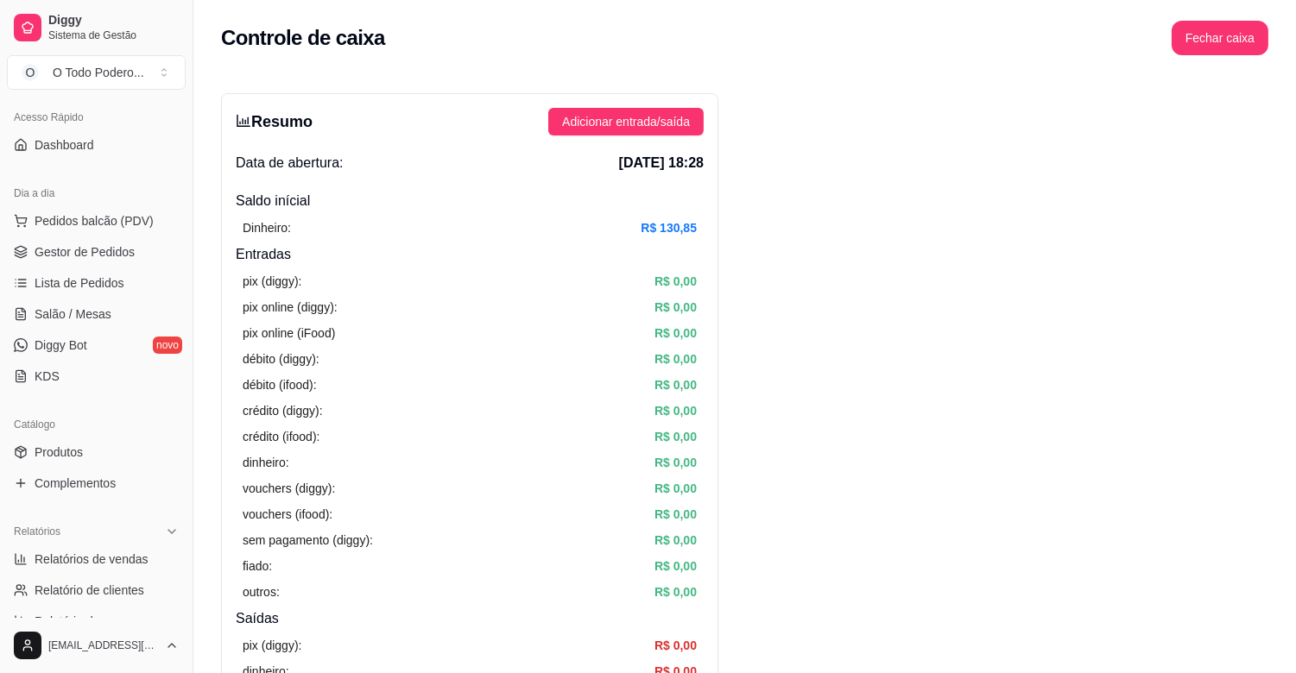 Image resolution: width=1296 pixels, height=673 pixels. I want to click on button: Adicionar entrada/saída, so click(626, 122).